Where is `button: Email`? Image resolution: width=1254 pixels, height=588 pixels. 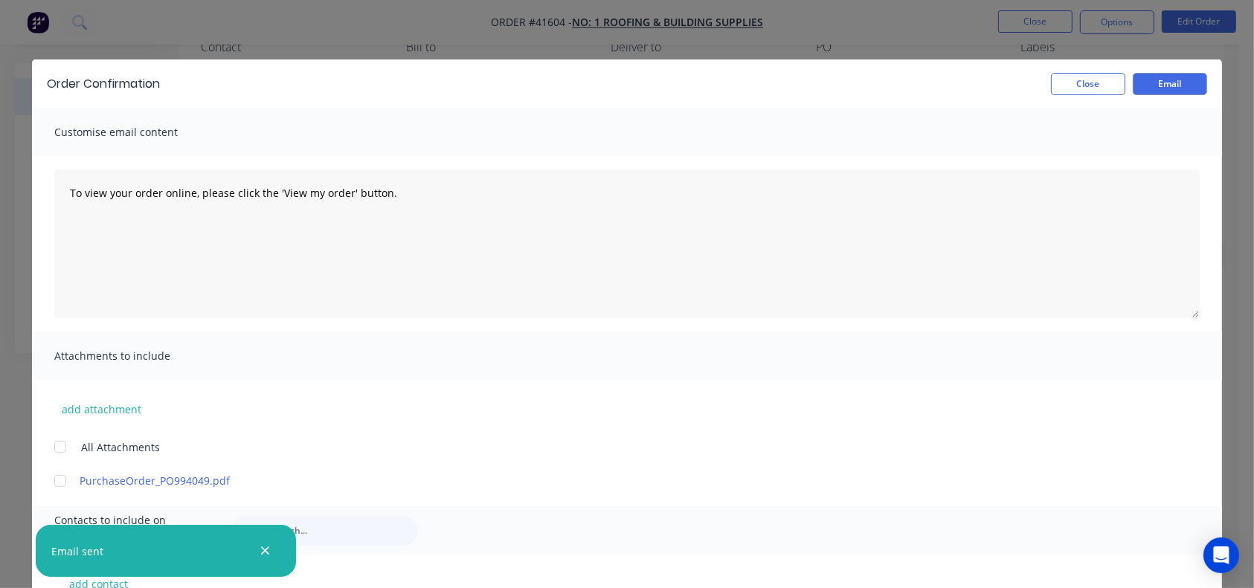 button: Email is located at coordinates (1170, 84).